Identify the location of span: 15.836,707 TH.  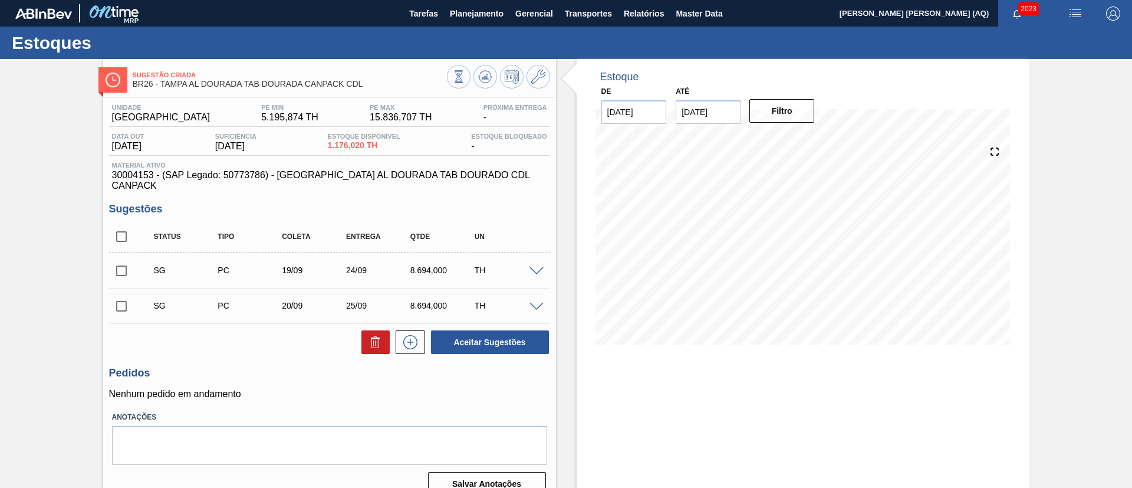
(401, 117).